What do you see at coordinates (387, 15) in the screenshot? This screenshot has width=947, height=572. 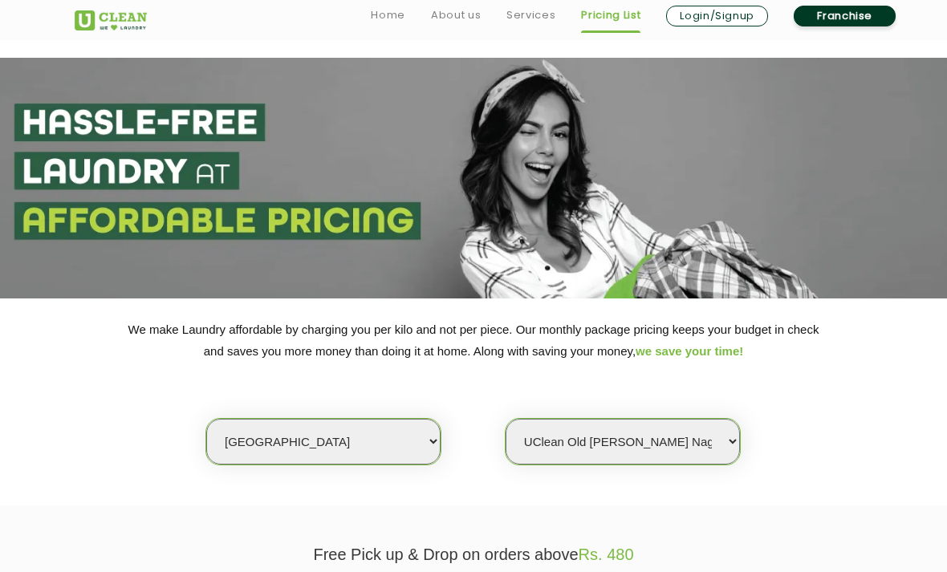 I see `a: Home` at bounding box center [387, 15].